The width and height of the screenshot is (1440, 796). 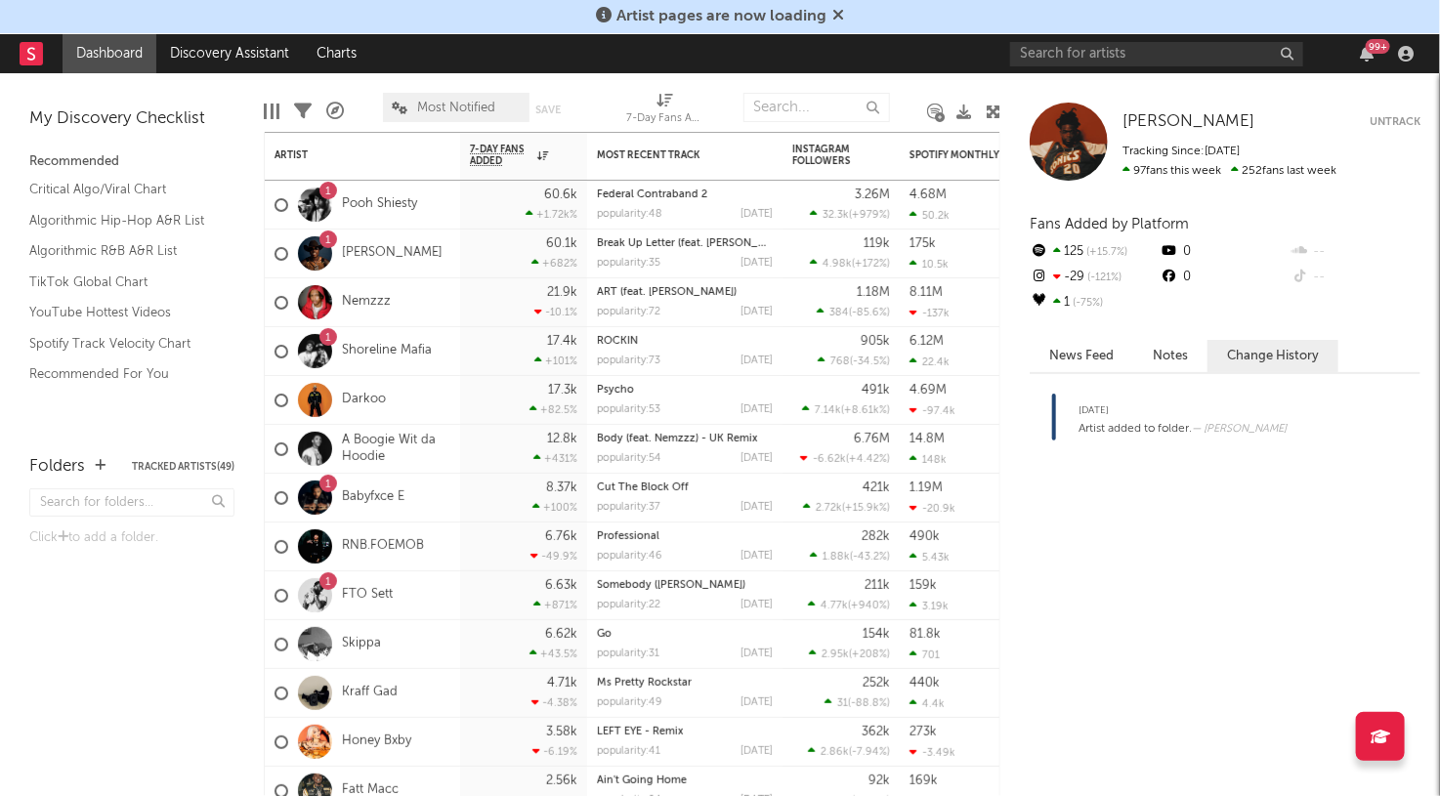 What do you see at coordinates (925, 634) in the screenshot?
I see `div: 81.8k` at bounding box center [925, 634].